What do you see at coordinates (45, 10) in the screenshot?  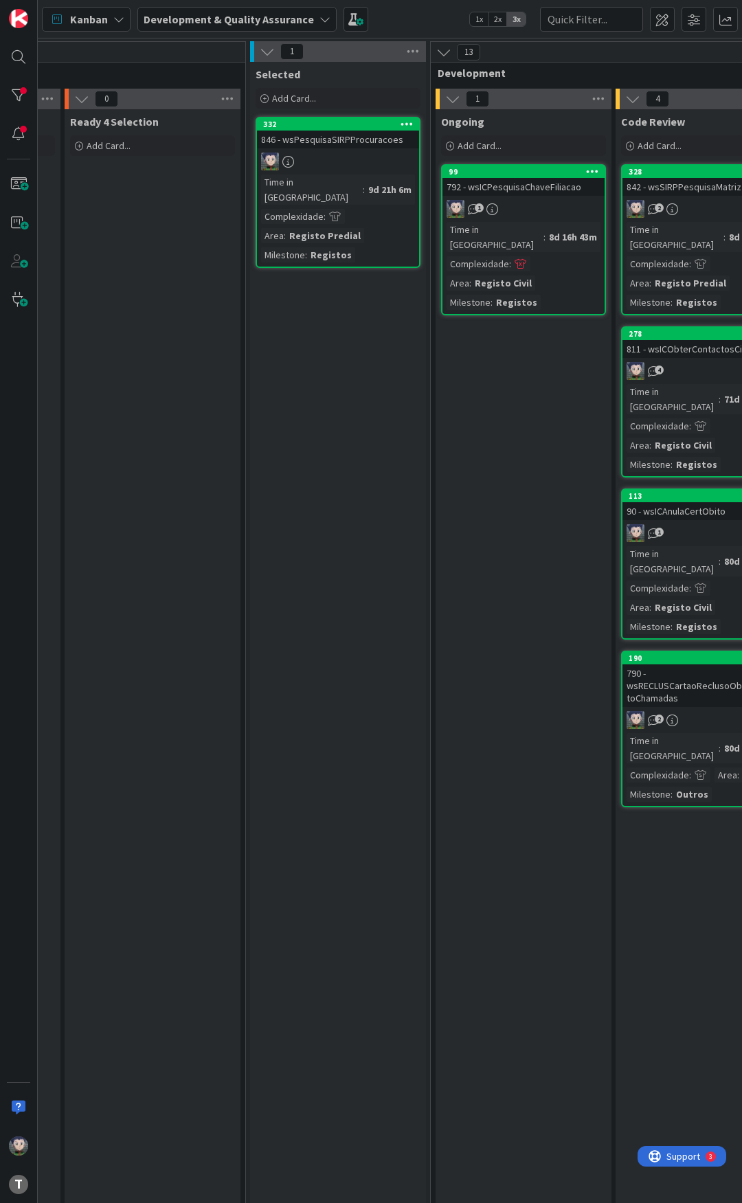 I see `span: Support` at bounding box center [45, 10].